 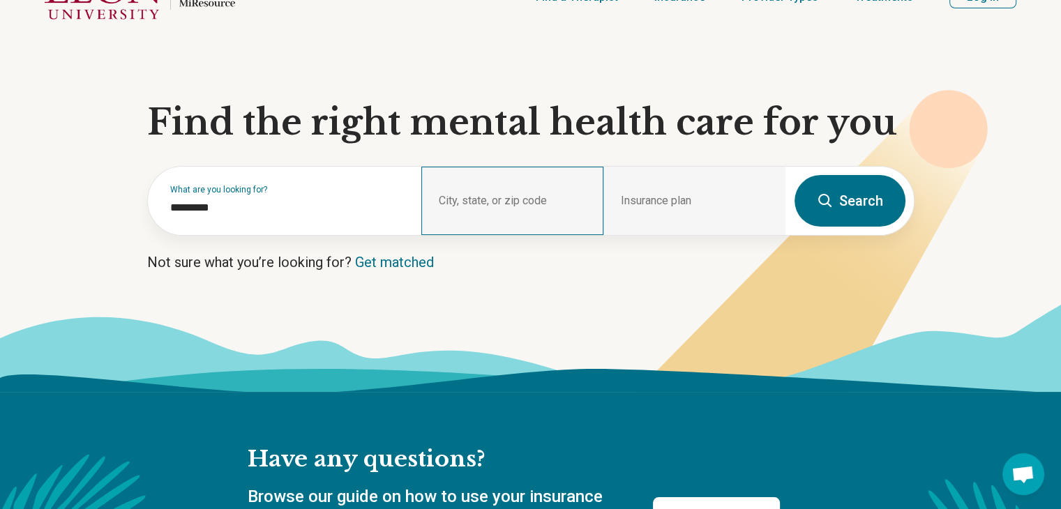 I want to click on a: Get matched, so click(x=394, y=262).